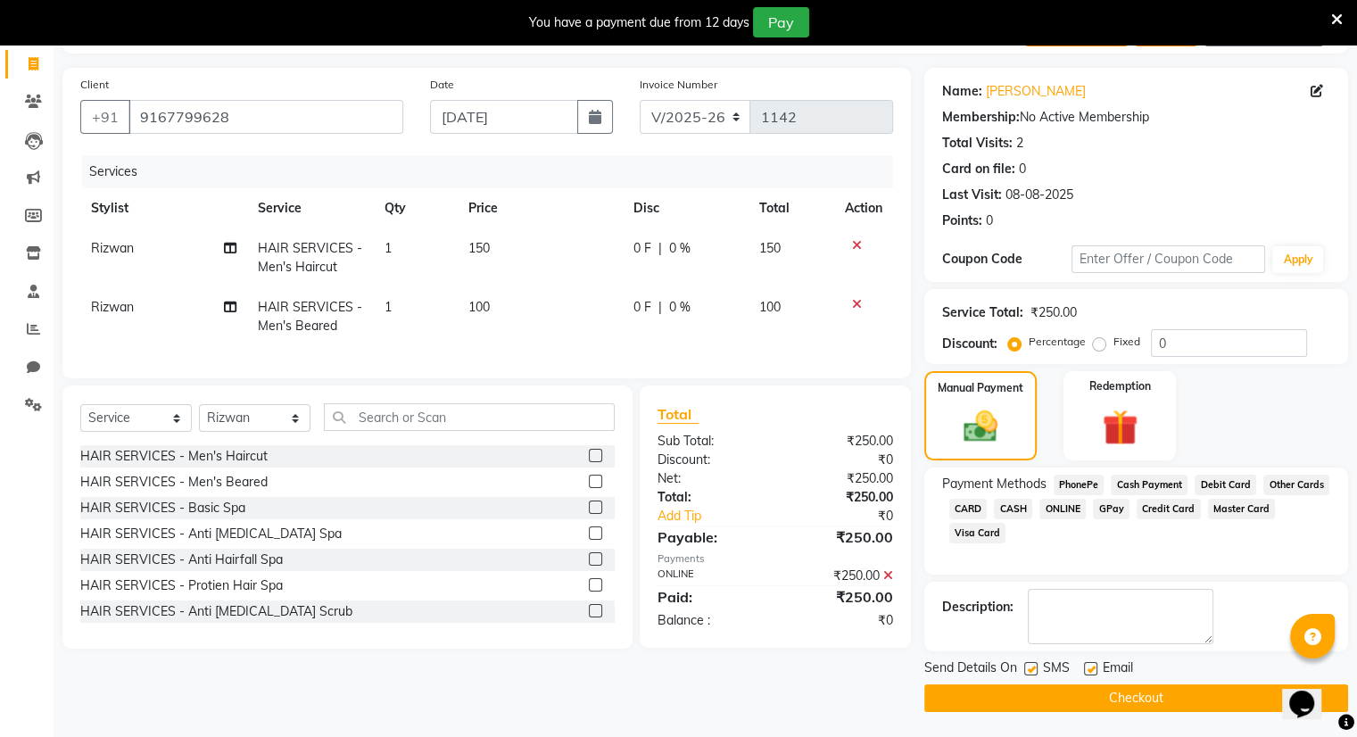 This screenshot has width=1357, height=737. I want to click on span: PhonePe, so click(1079, 484).